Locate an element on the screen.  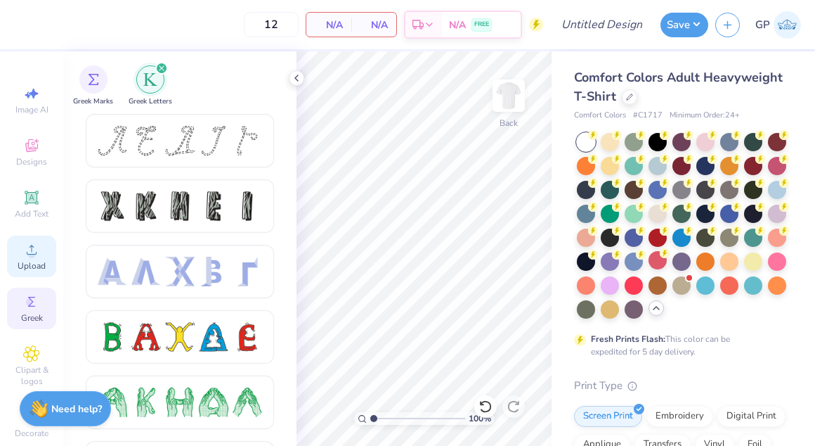
span: Decorate is located at coordinates (32, 433).